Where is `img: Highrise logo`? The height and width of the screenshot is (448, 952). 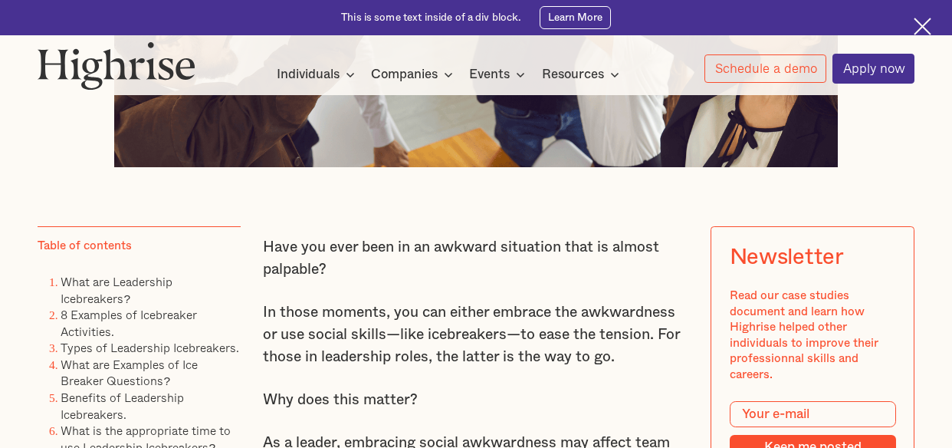
img: Highrise logo is located at coordinates (117, 65).